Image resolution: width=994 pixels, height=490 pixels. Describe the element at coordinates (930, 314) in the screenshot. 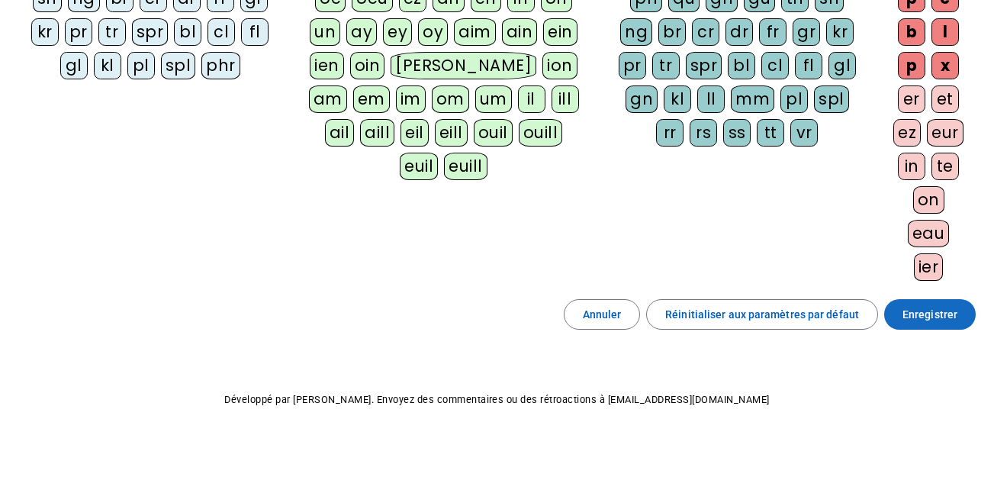

I see `span: Enregistrer` at that location.